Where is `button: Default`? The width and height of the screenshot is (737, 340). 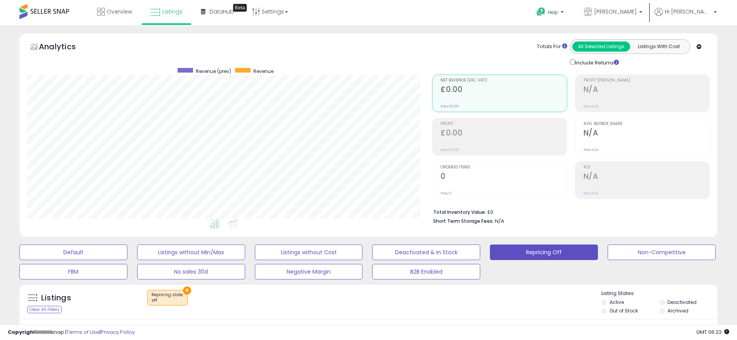 button: Default is located at coordinates (73, 252).